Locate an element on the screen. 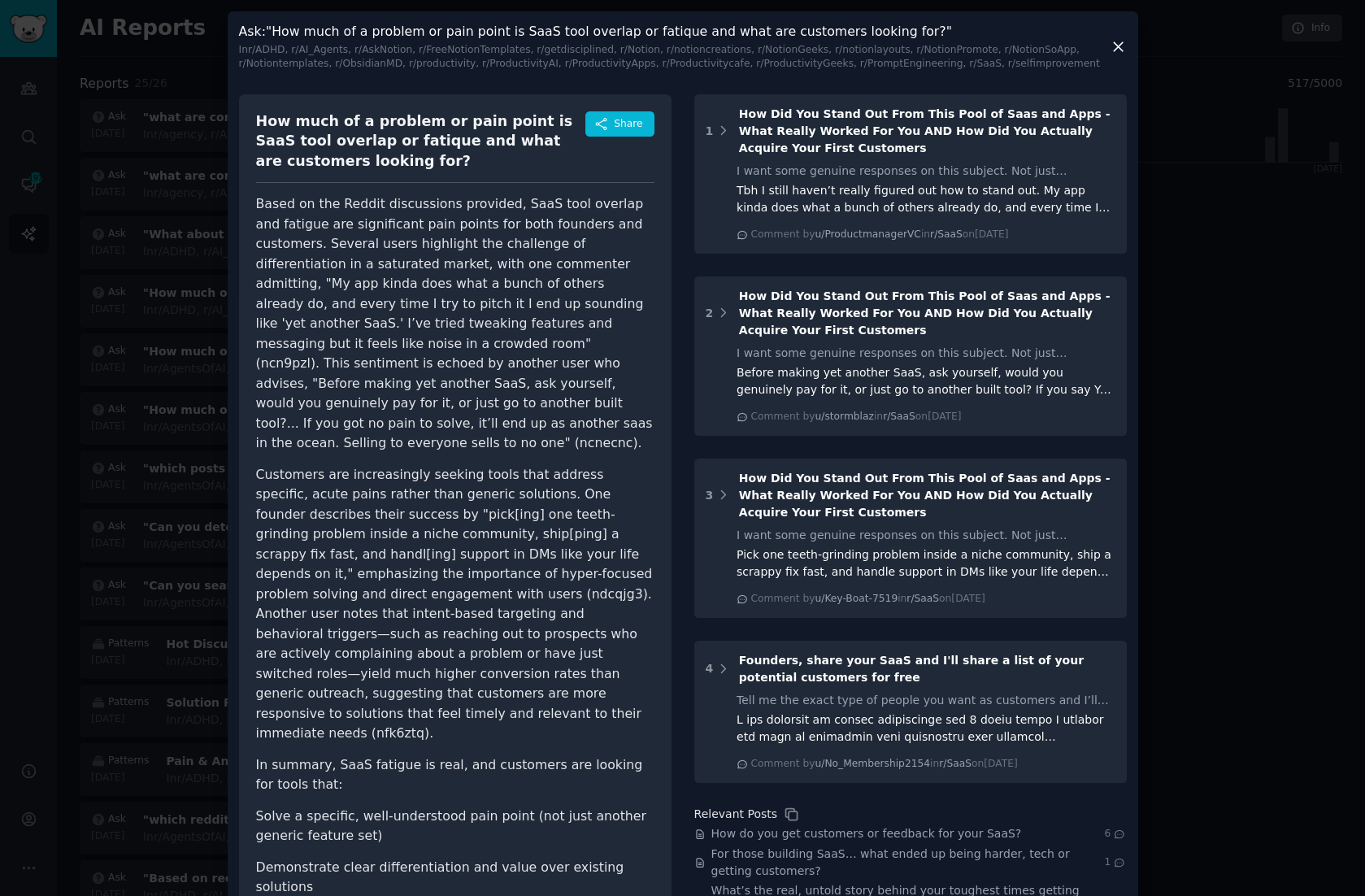 The image size is (1365, 896). a: For those building SaaS… what ended up being harder, tech or getting customers? is located at coordinates (908, 862).